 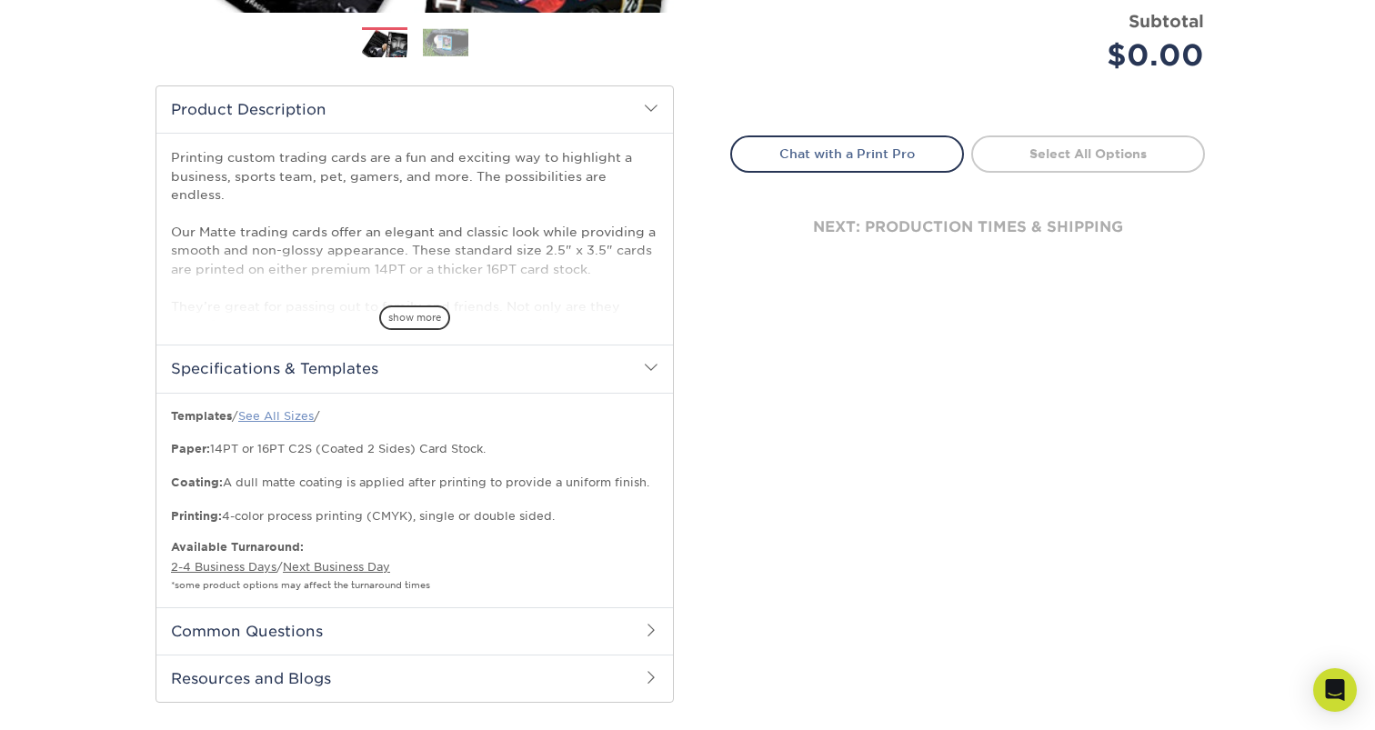 I want to click on b: Available Turnaround:, so click(x=237, y=546).